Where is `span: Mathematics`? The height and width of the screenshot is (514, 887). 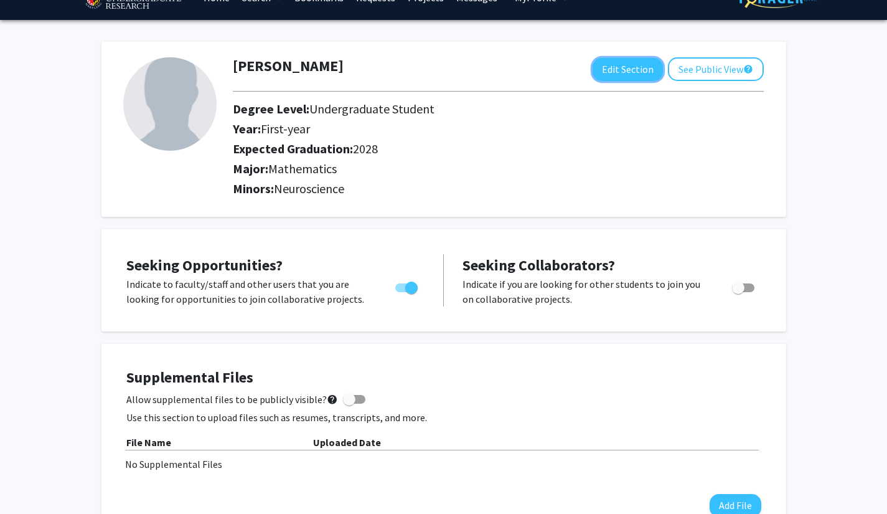
span: Mathematics is located at coordinates (303, 168).